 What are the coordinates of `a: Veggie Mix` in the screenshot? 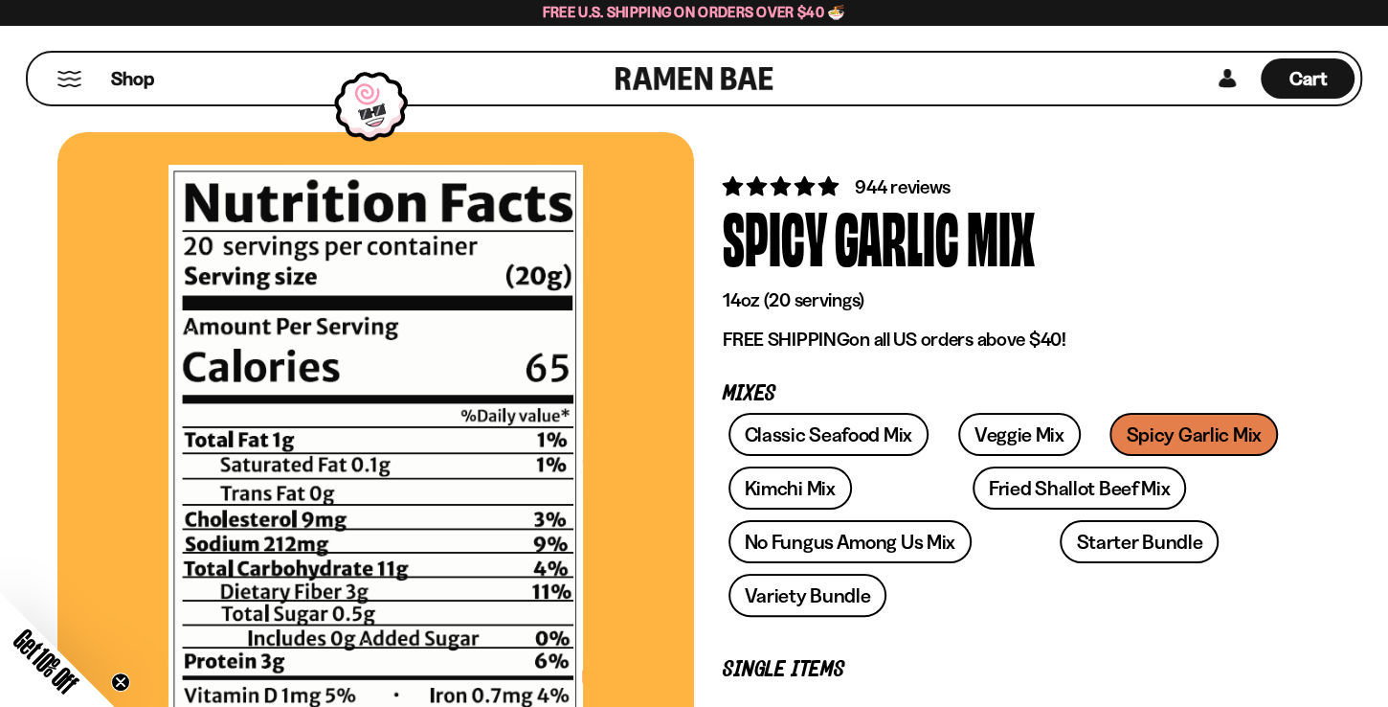 It's located at (1020, 434).